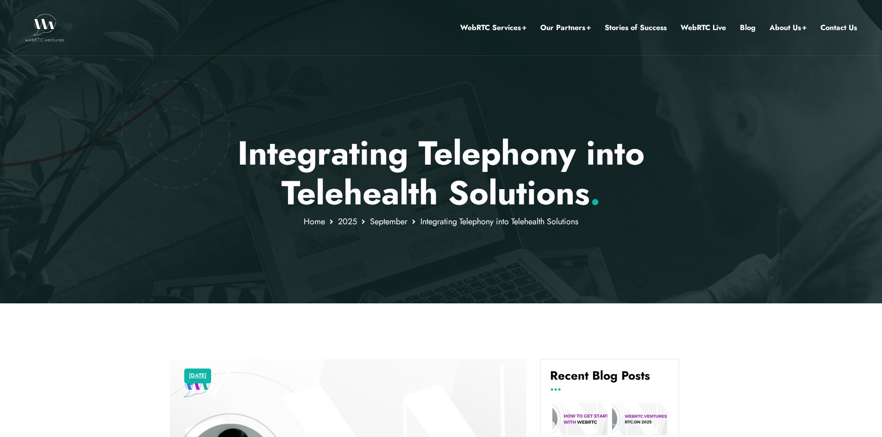  Describe the element at coordinates (636, 28) in the screenshot. I see `a: Stories of Success` at that location.